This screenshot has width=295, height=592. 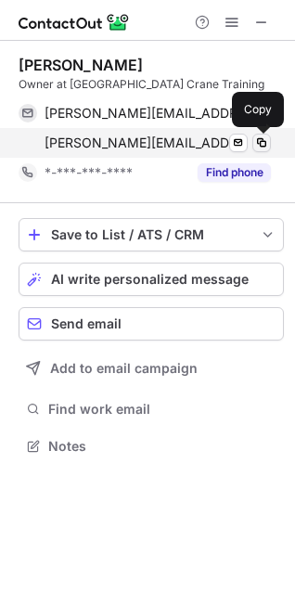 What do you see at coordinates (234, 173) in the screenshot?
I see `button: Reveal Button` at bounding box center [234, 173].